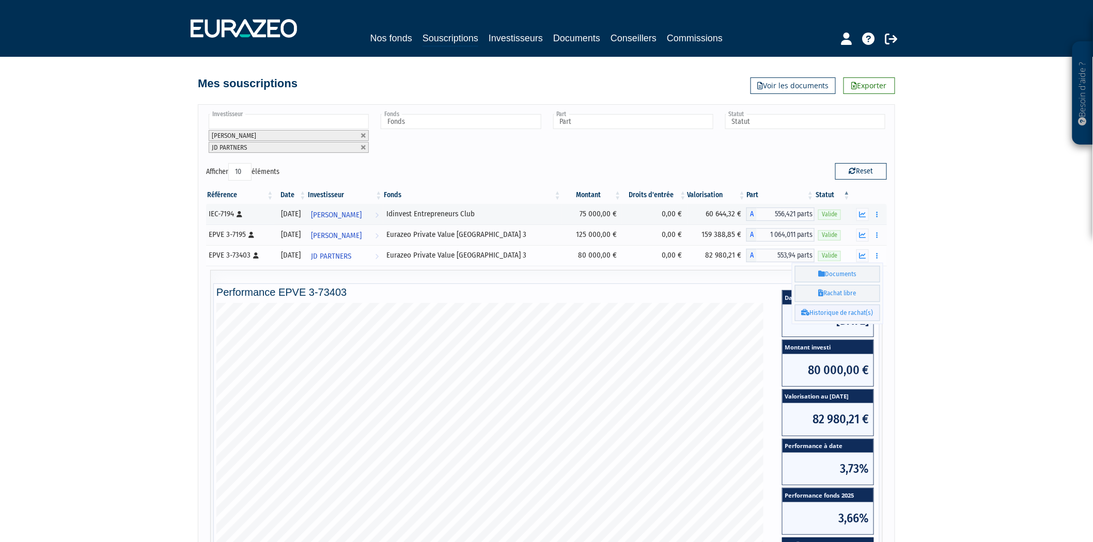 The height and width of the screenshot is (542, 1093). Describe the element at coordinates (546, 292) in the screenshot. I see `h4: Performance EPVE 3-73403` at that location.